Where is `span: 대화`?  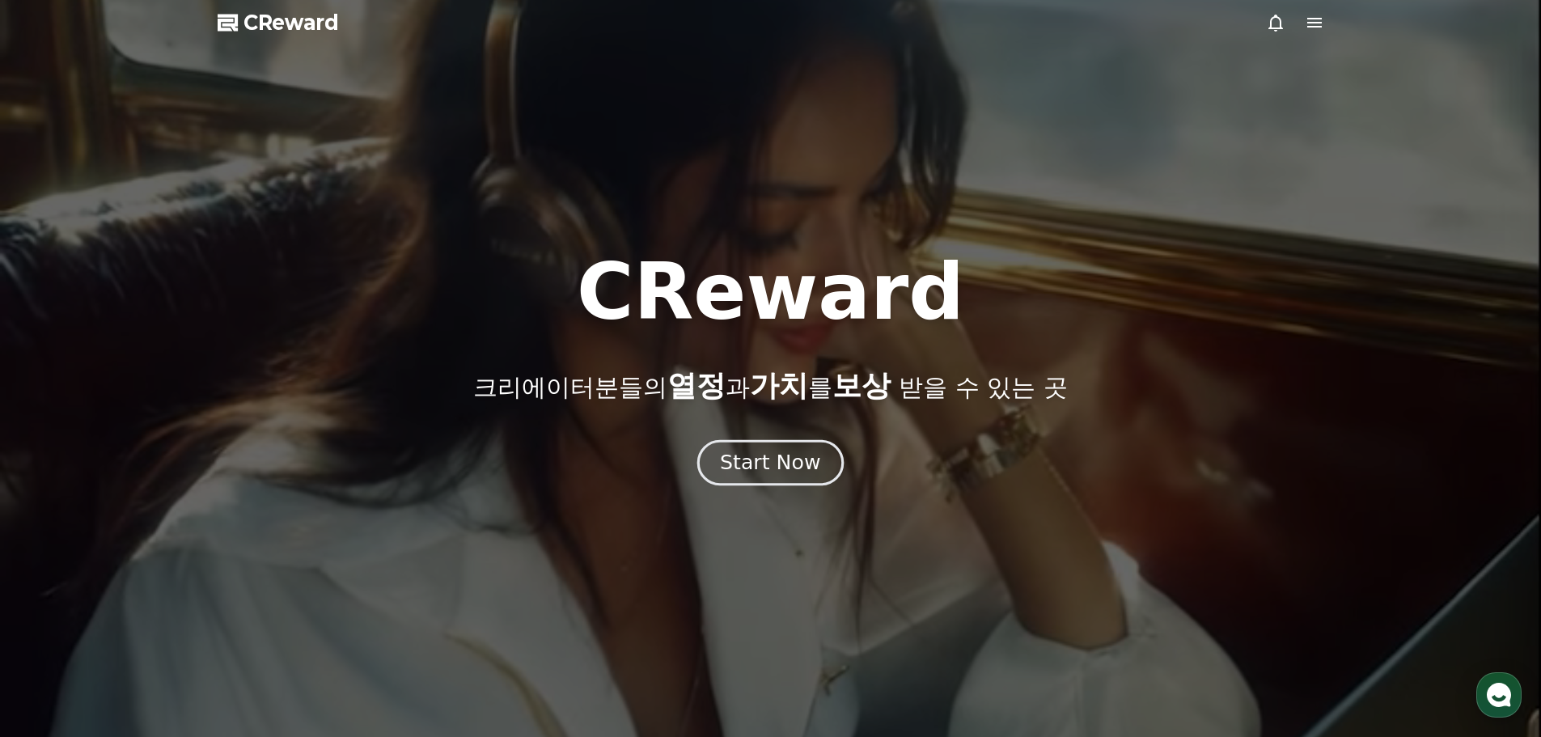 span: 대화 is located at coordinates (158, 544).